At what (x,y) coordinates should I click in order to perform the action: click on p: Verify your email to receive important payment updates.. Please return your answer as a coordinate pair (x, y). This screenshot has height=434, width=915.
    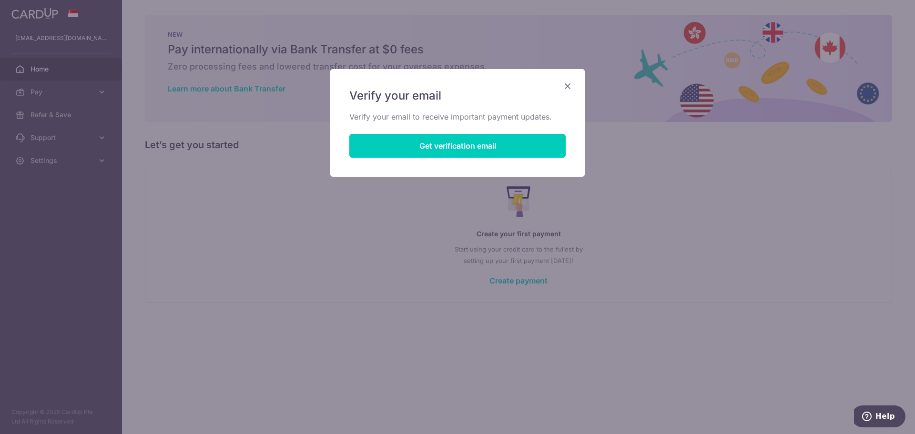
    Looking at the image, I should click on (458, 117).